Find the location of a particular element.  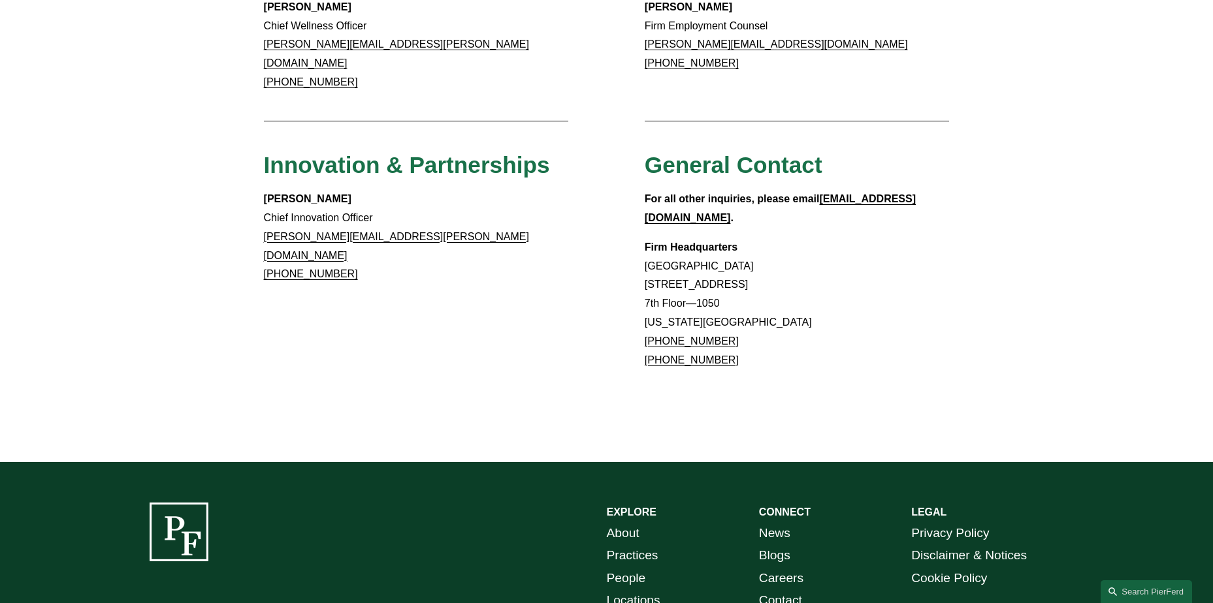

a: Disclaimer & Notices is located at coordinates (968, 556).